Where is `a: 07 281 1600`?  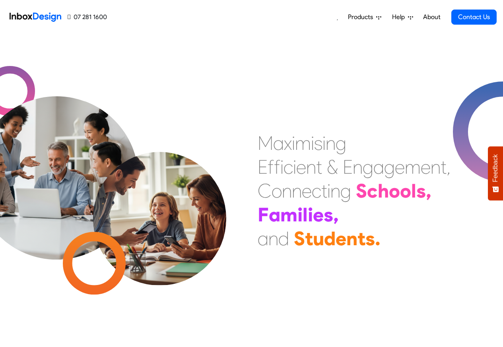 a: 07 281 1600 is located at coordinates (87, 17).